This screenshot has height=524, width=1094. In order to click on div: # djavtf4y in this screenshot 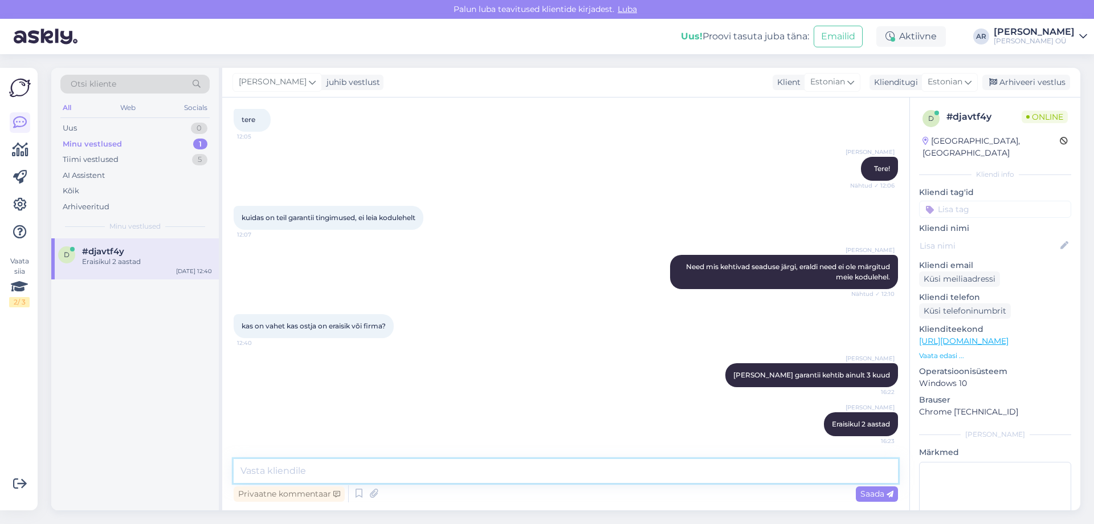, I will do `click(984, 117)`.